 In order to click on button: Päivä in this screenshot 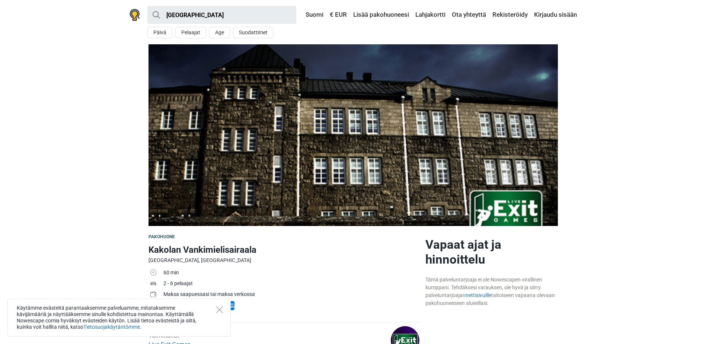, I will do `click(160, 32)`.